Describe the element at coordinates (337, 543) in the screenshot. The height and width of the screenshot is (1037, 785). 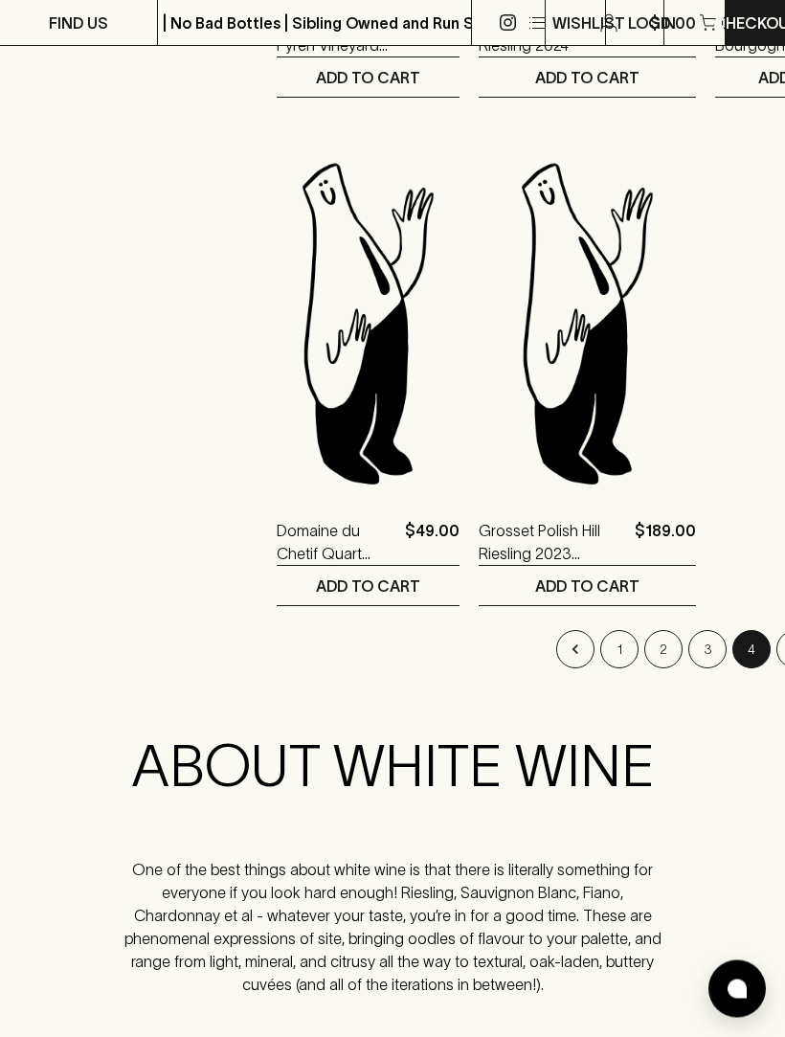
I see `a: Domaine du Chetif Quart Bourgogne Aligote Les Molottes 2023` at that location.